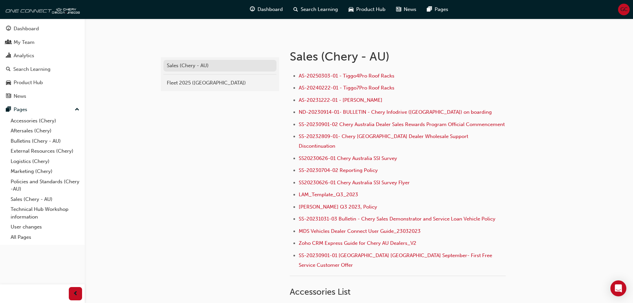 Image resolution: width=633 pixels, height=303 pixels. What do you see at coordinates (354, 182) in the screenshot?
I see `a: SS20230626-01 Chery Australia SSI Survey Flyer` at bounding box center [354, 182].